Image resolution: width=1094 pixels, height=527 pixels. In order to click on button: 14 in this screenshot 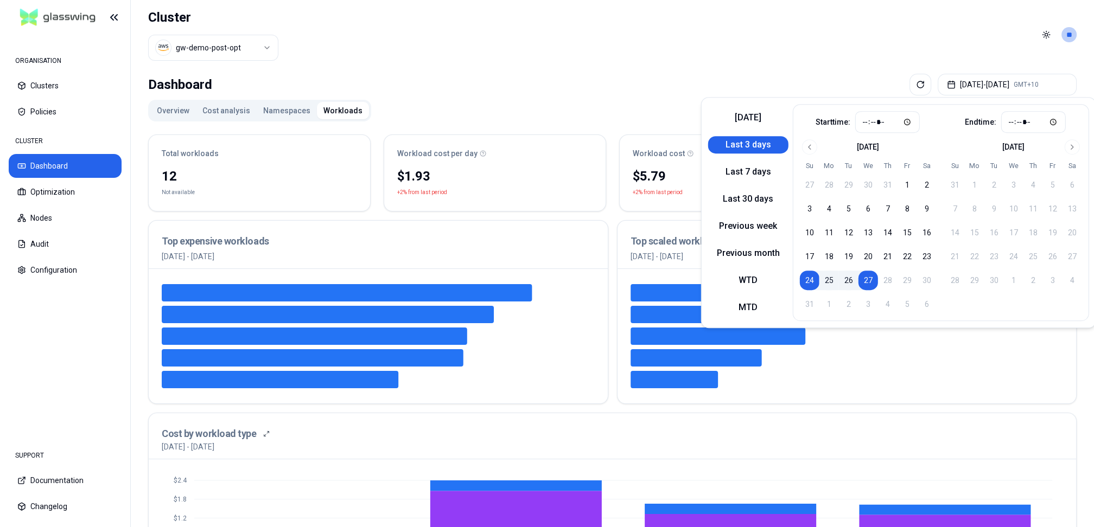, I will do `click(888, 233)`.